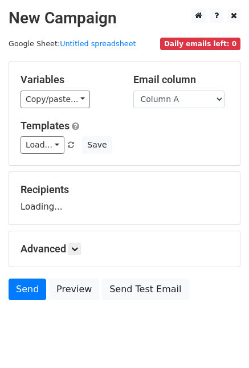 This screenshot has width=249, height=368. Describe the element at coordinates (27, 289) in the screenshot. I see `a: Send` at that location.